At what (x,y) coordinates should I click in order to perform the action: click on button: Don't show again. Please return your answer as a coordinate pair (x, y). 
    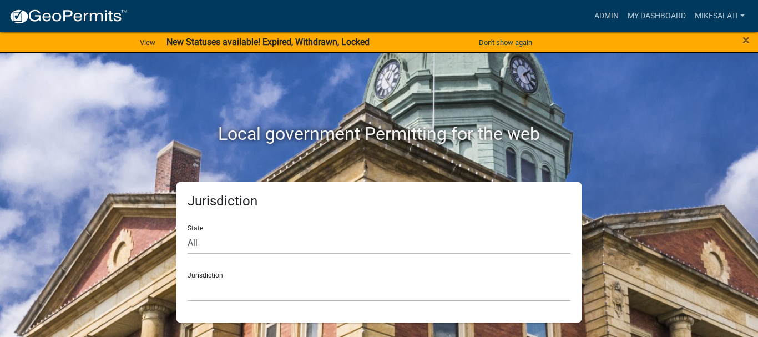
    Looking at the image, I should click on (505, 42).